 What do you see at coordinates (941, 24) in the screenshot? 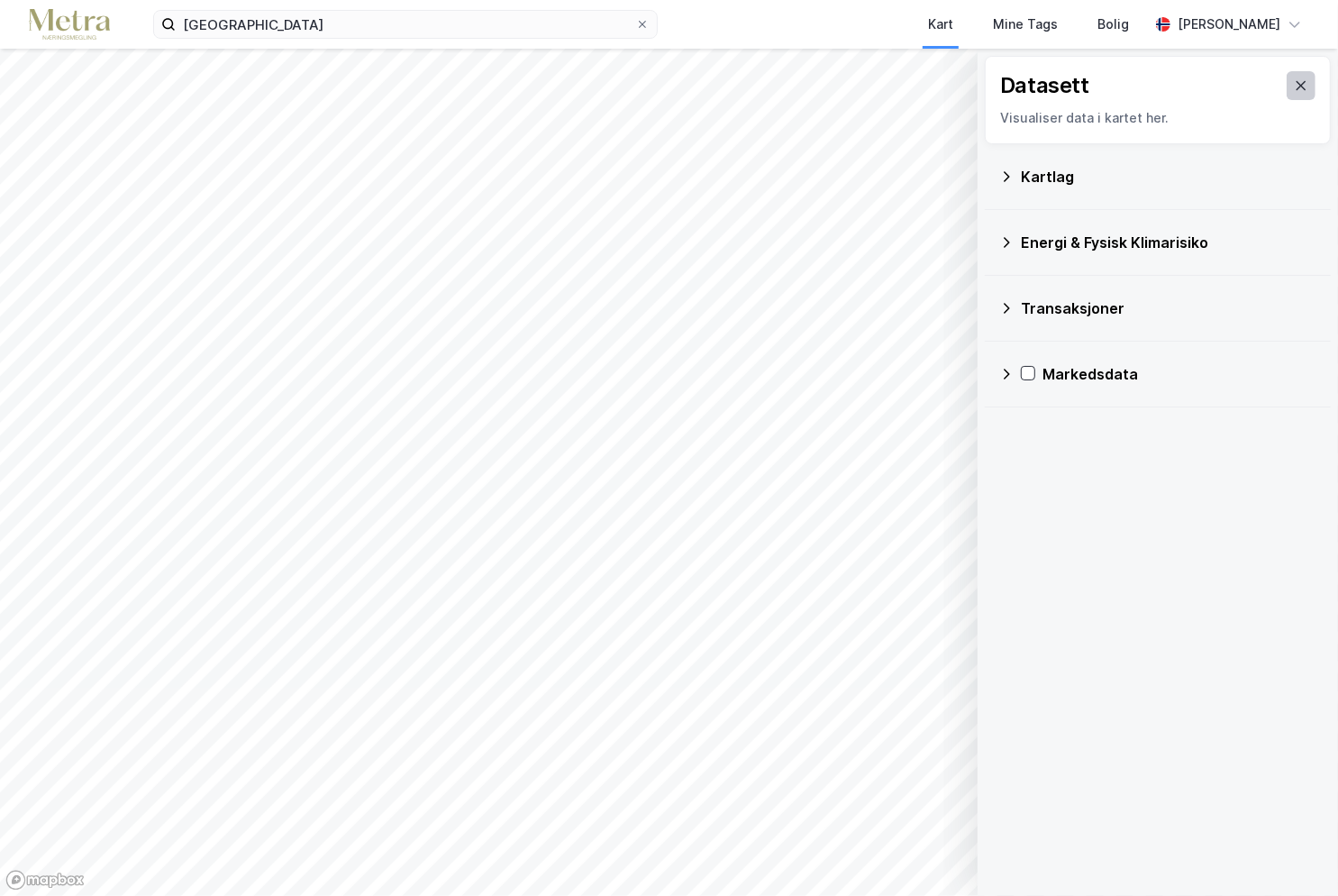
I see `div: Kart` at bounding box center [941, 24].